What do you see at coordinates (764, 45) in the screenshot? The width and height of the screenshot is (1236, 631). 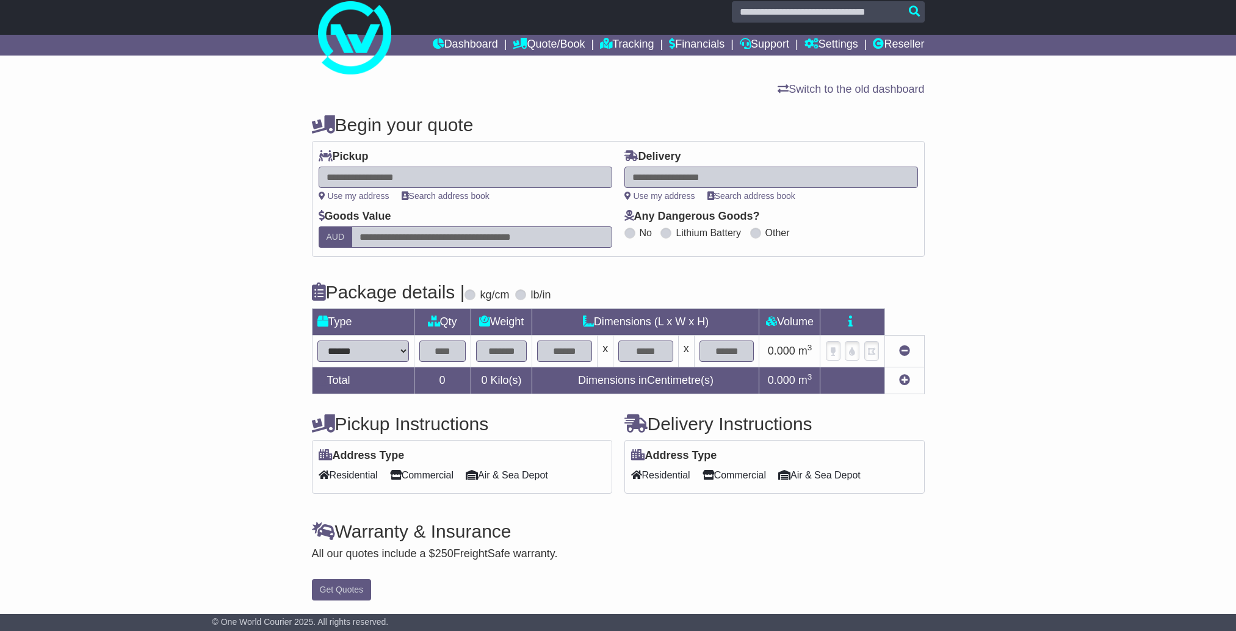 I see `a: Support` at bounding box center [764, 45].